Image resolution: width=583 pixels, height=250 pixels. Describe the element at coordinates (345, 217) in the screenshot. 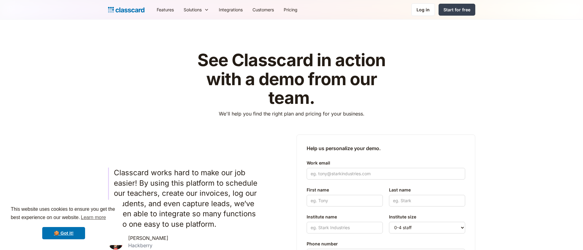

I see `label: Institute name` at that location.